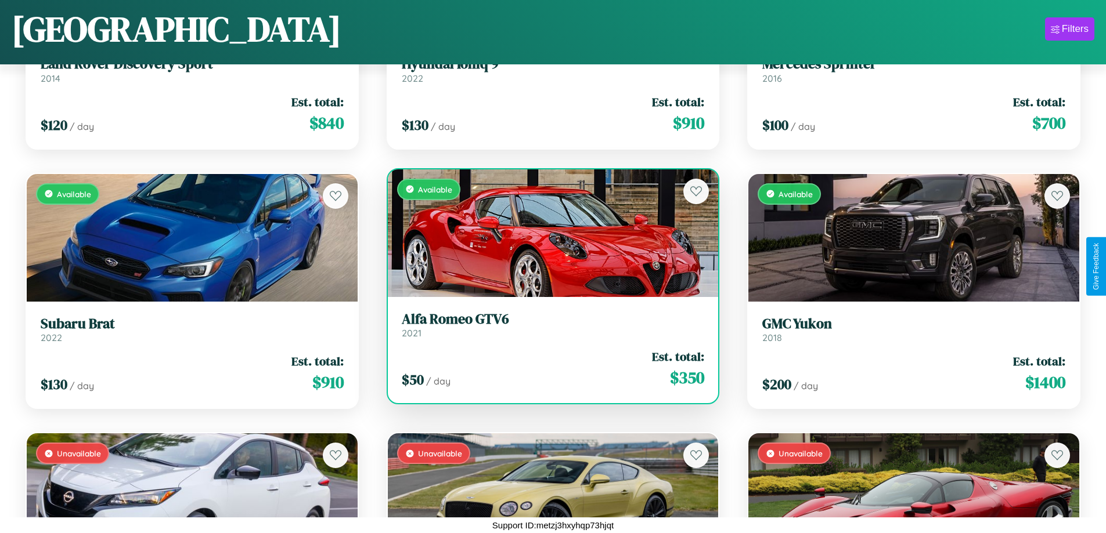 This screenshot has height=533, width=1106. Describe the element at coordinates (192, 324) in the screenshot. I see `h3: Subaru Brat` at that location.